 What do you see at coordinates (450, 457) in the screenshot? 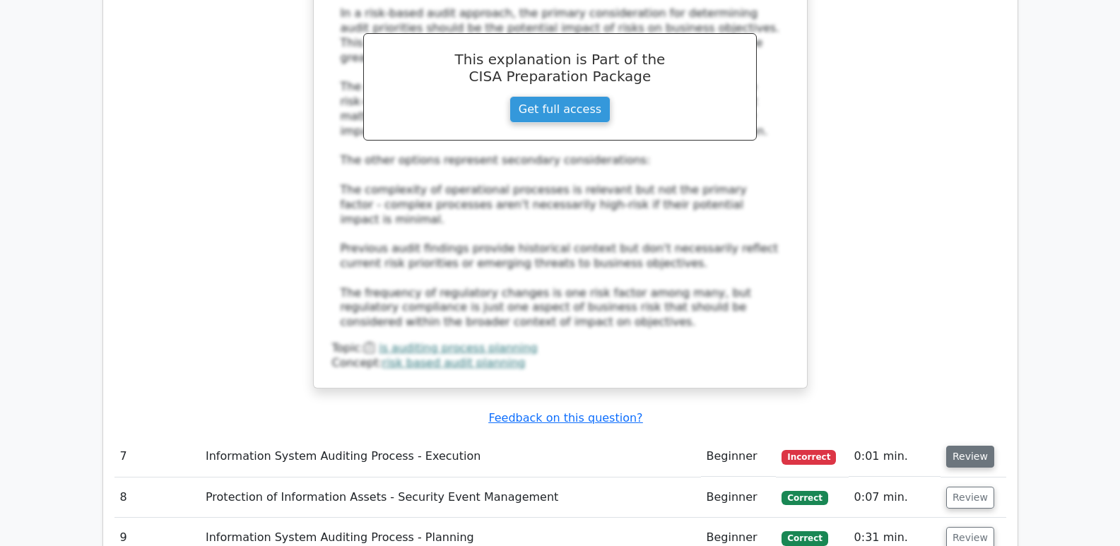
I see `td: Information System Auditing Process - Execution` at bounding box center [450, 457].